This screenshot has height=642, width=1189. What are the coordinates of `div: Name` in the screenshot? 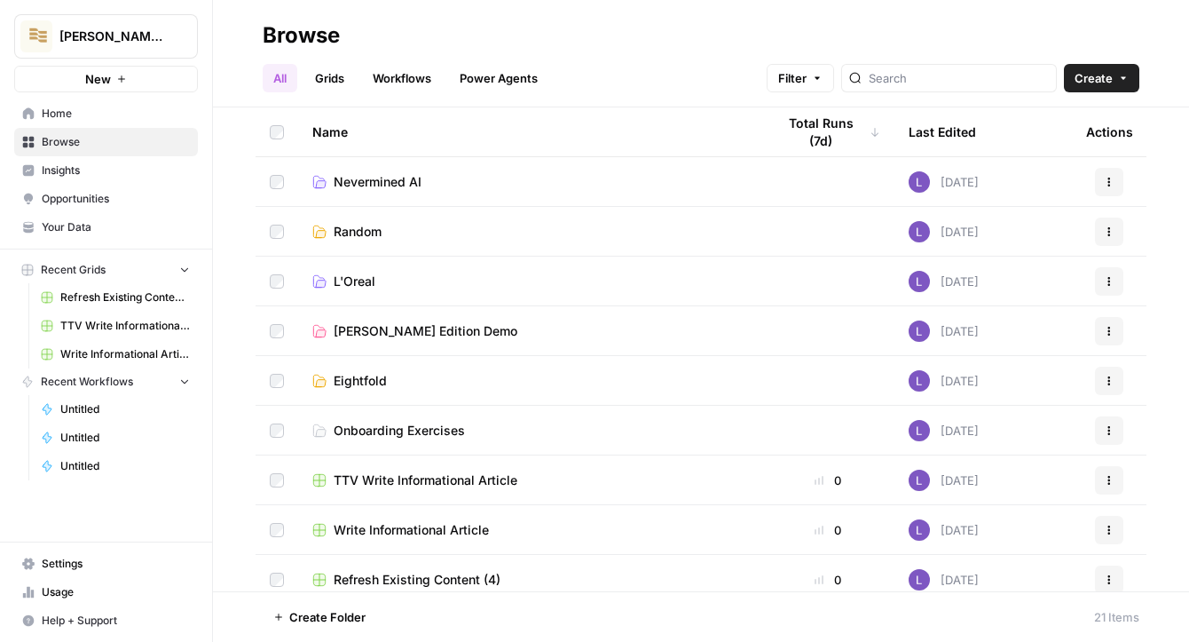 It's located at (530, 131).